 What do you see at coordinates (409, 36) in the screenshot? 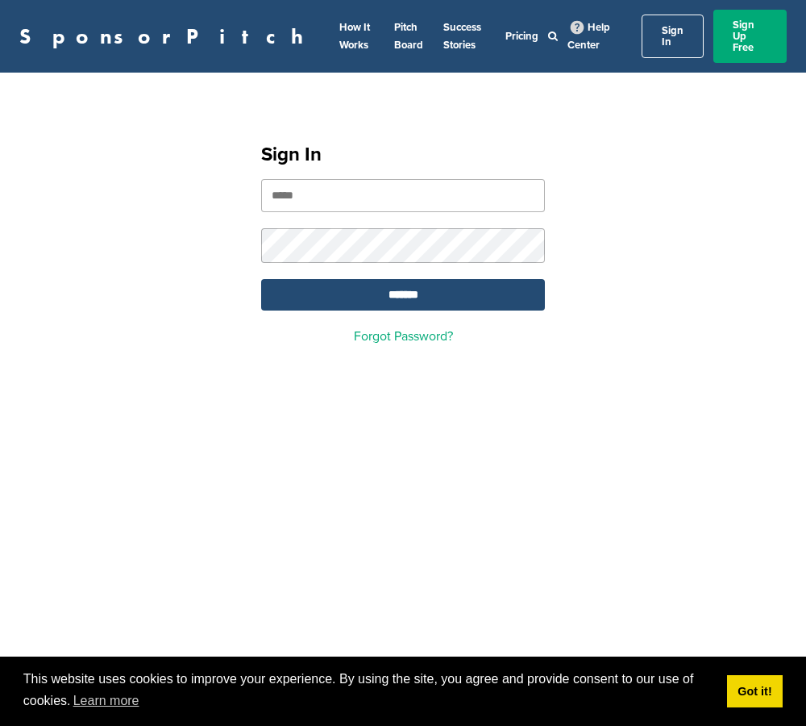
I see `a: Pitch Board` at bounding box center [409, 36].